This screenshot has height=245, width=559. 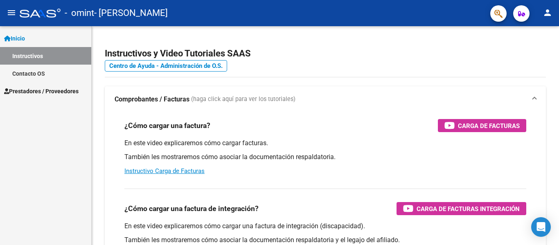 What do you see at coordinates (79, 13) in the screenshot?
I see `span: - omint` at bounding box center [79, 13].